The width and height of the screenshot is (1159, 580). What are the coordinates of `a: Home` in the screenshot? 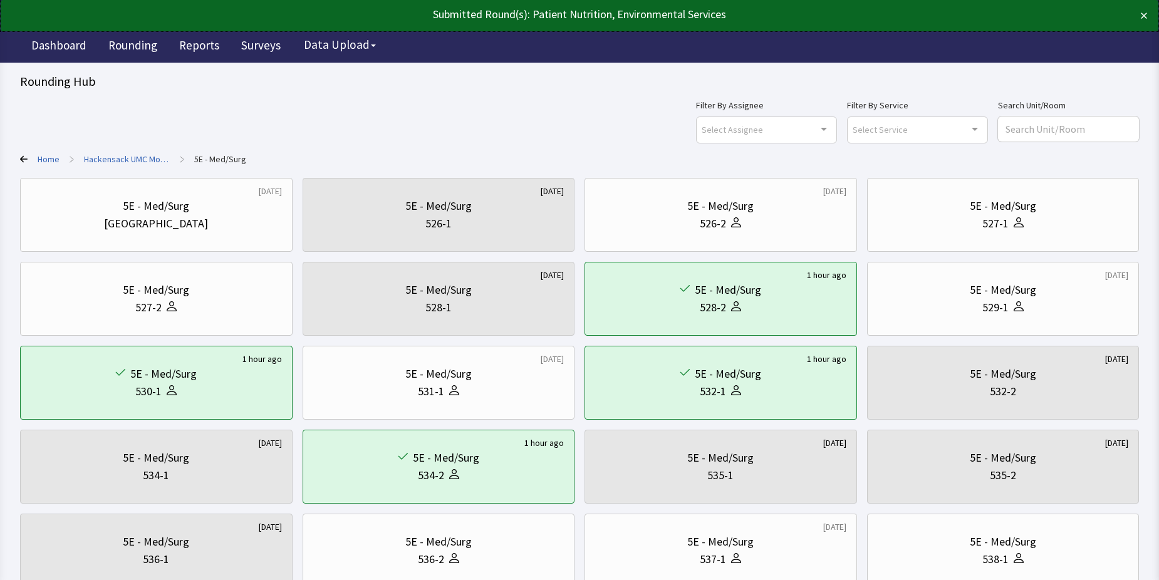 It's located at (48, 159).